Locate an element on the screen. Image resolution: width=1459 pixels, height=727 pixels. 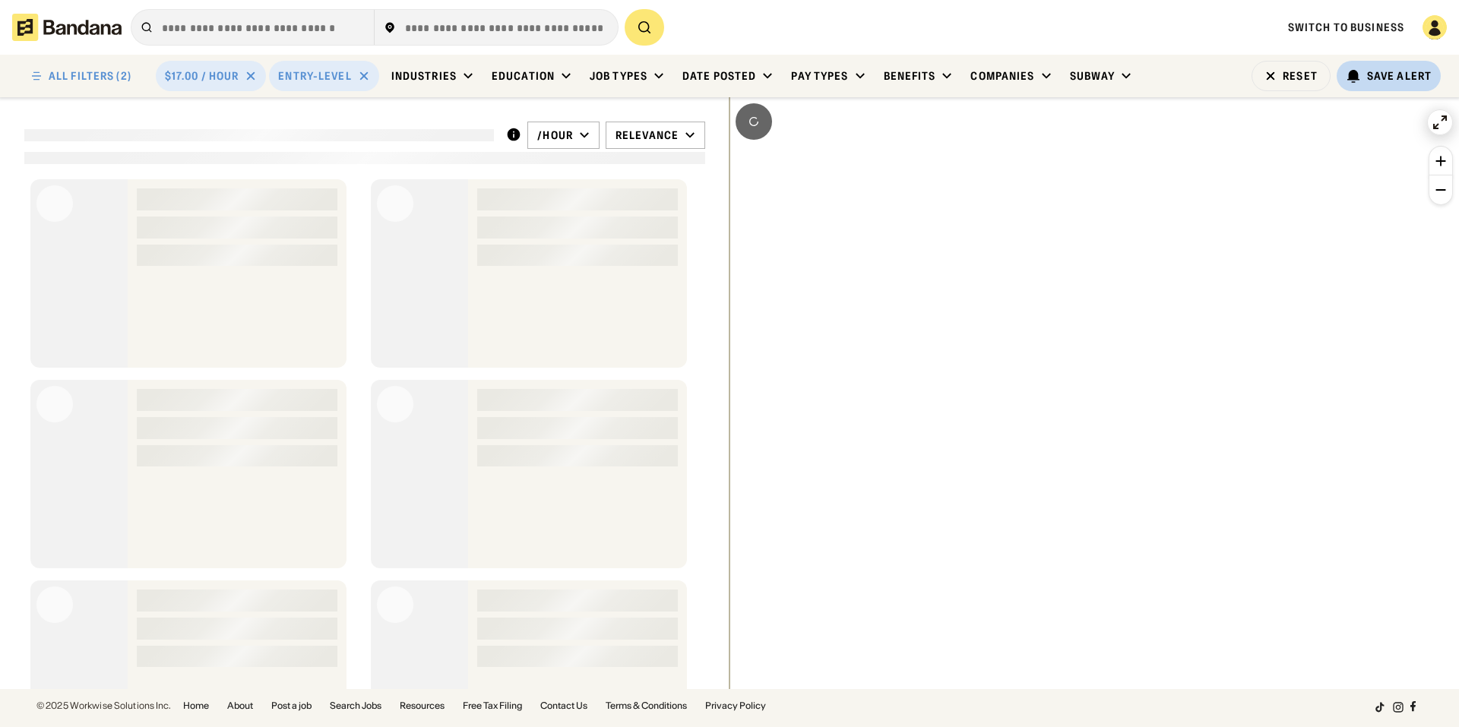
a: Home is located at coordinates (196, 706).